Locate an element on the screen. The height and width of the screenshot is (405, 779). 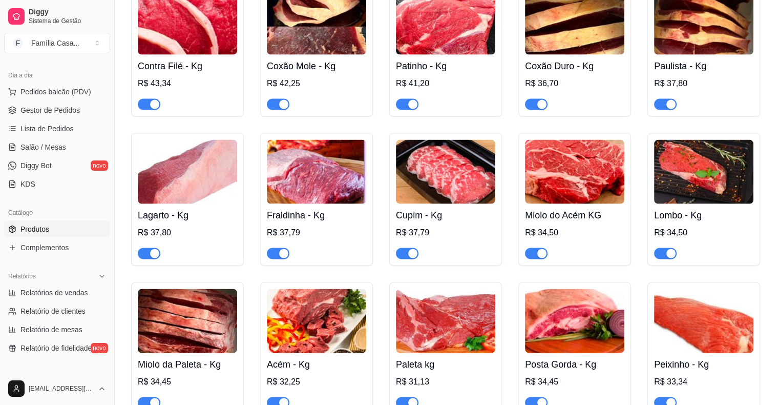
a: KDS is located at coordinates (57, 184).